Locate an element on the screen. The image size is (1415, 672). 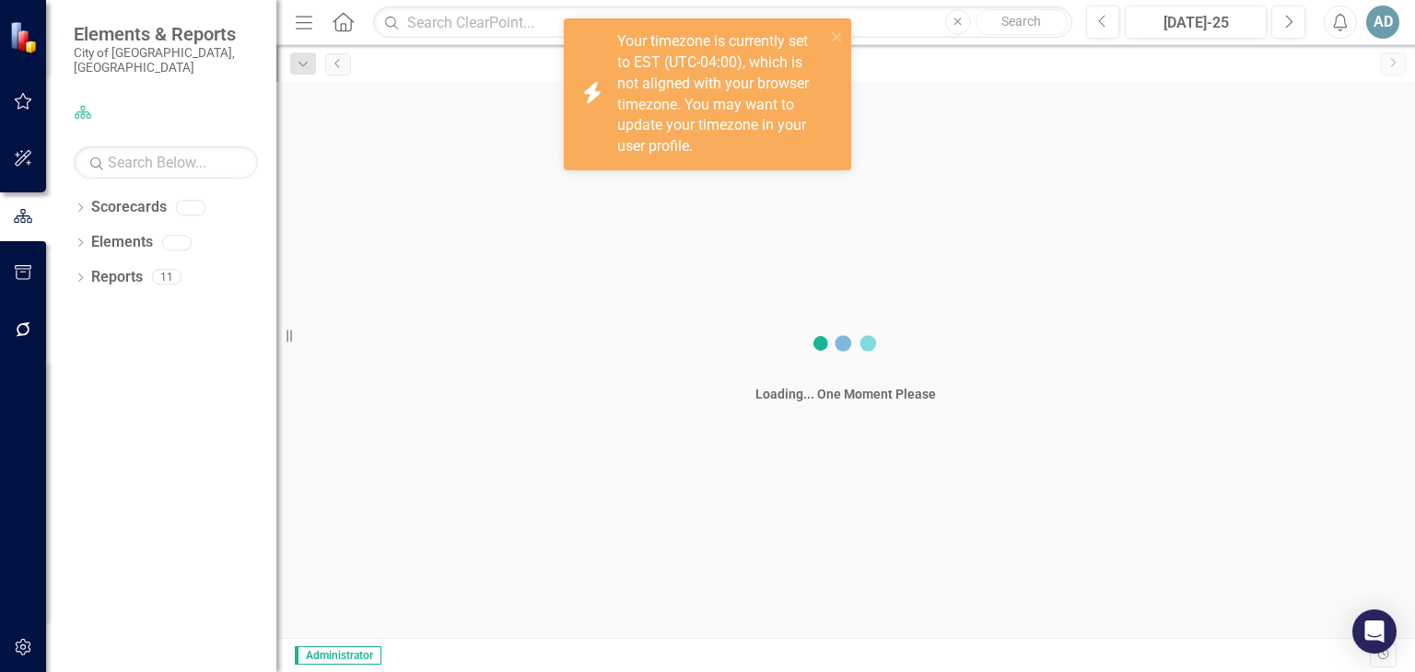
a: Reports is located at coordinates (117, 277).